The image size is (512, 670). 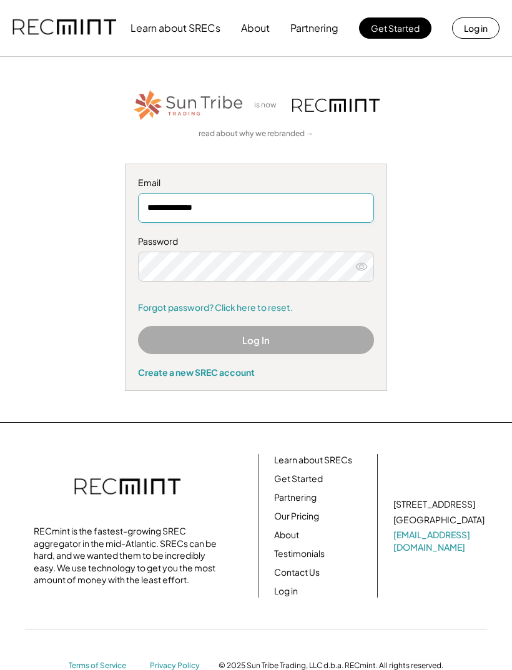 What do you see at coordinates (299, 554) in the screenshot?
I see `a: Testimonials` at bounding box center [299, 554].